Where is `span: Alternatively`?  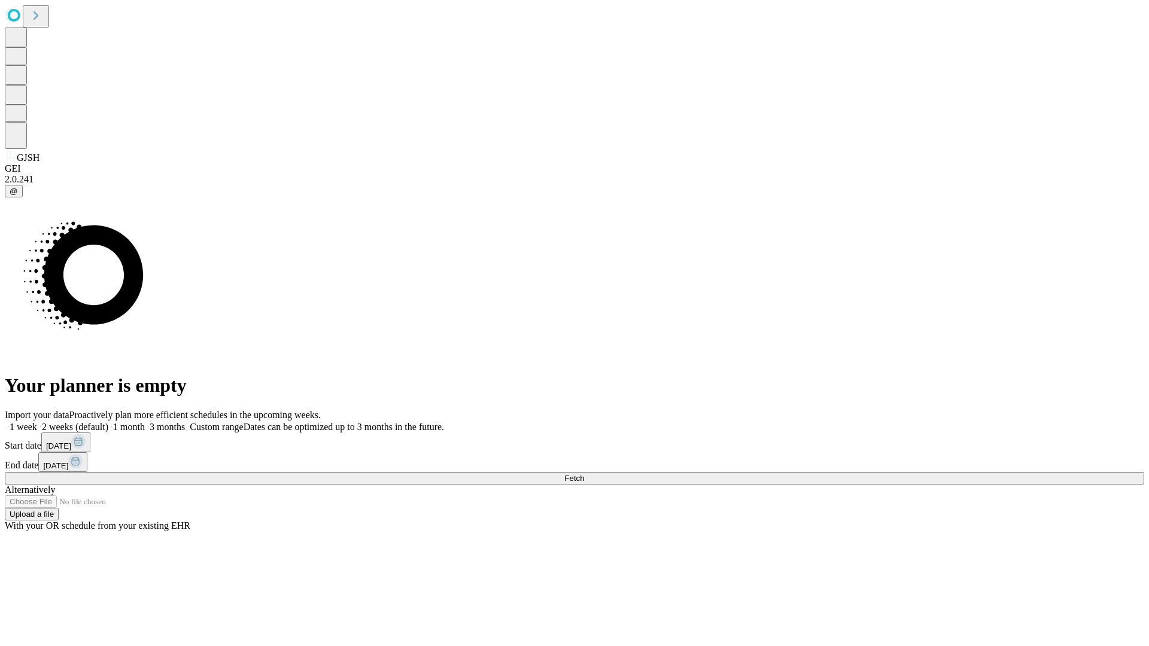 span: Alternatively is located at coordinates (30, 489).